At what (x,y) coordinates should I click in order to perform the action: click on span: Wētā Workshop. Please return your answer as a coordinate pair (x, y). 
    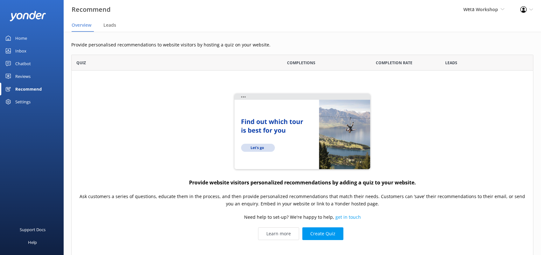
    Looking at the image, I should click on (481, 9).